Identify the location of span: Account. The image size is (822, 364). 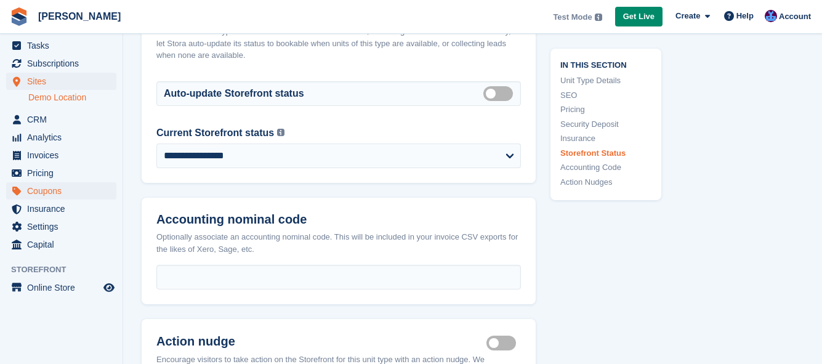
(795, 17).